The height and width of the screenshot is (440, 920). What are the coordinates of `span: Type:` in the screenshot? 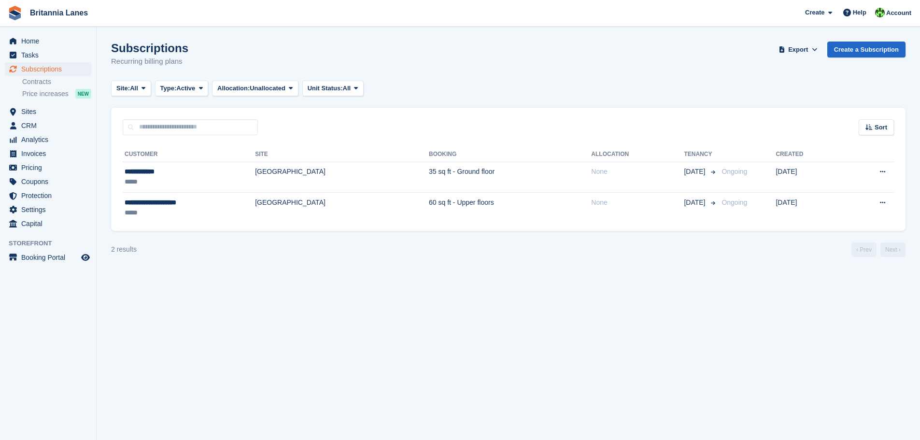 It's located at (169, 88).